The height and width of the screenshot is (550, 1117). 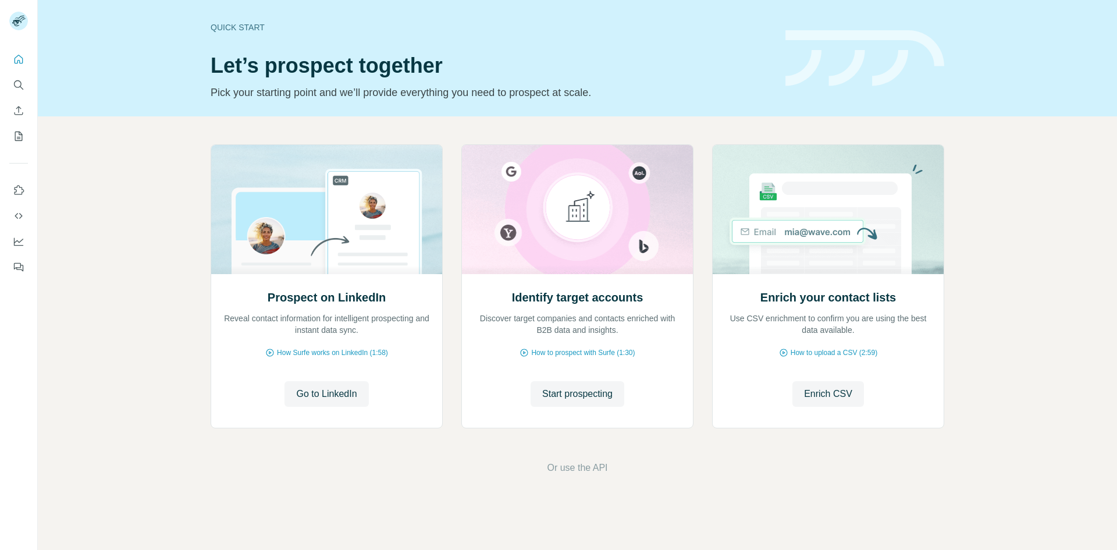 What do you see at coordinates (828, 324) in the screenshot?
I see `p: Use CSV enrichment to confirm you are using the best data available.` at bounding box center [828, 324].